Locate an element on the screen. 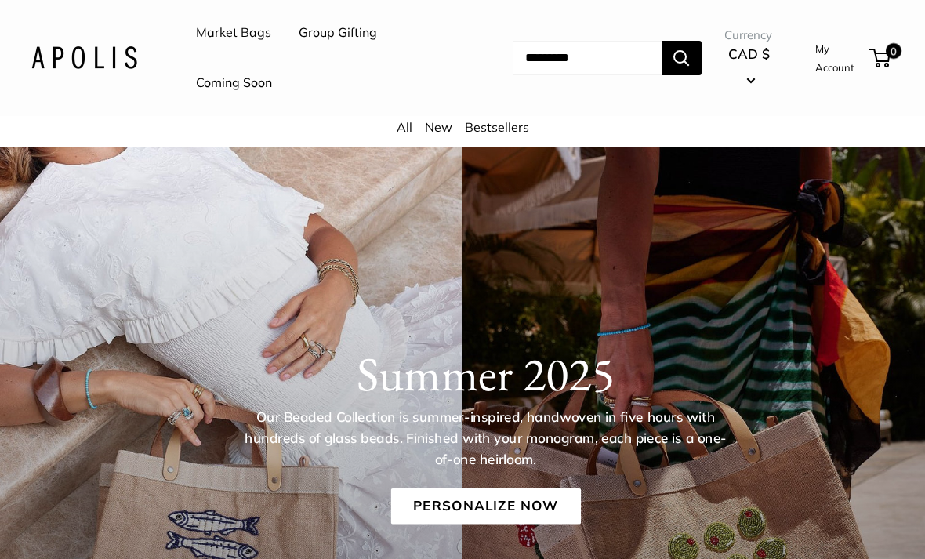 Image resolution: width=925 pixels, height=559 pixels. input: Search... is located at coordinates (587, 58).